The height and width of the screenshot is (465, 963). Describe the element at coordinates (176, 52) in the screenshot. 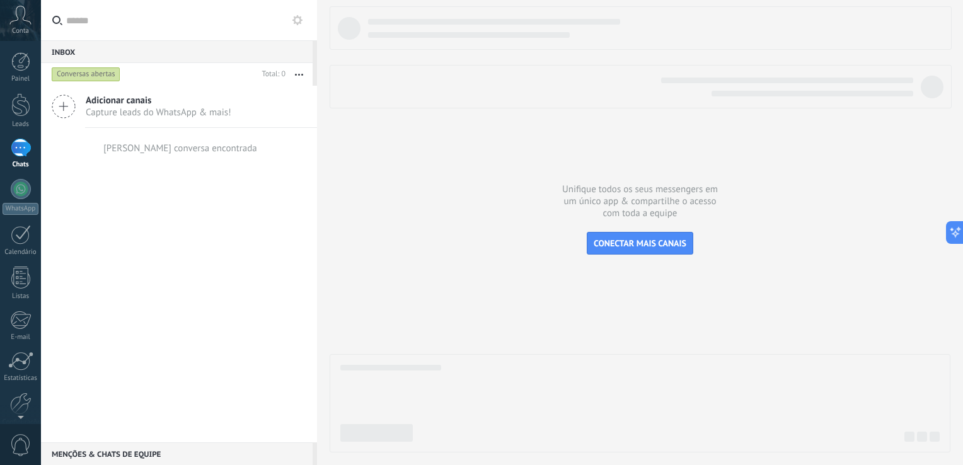

I see `div: Inbox` at that location.